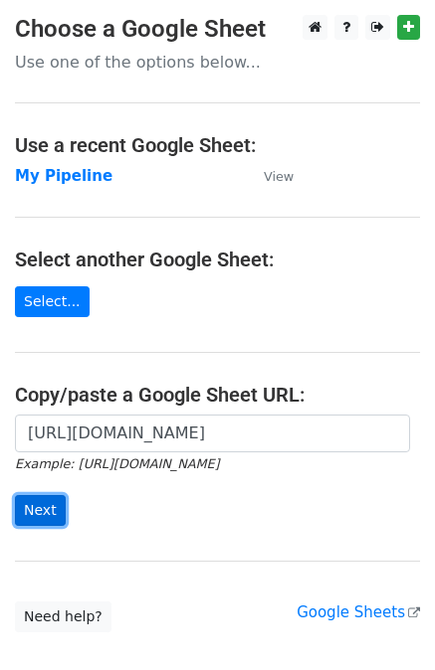 The height and width of the screenshot is (670, 435). What do you see at coordinates (40, 510) in the screenshot?
I see `input: Next` at bounding box center [40, 510].